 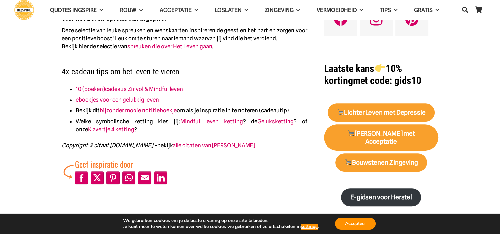 I want to click on span: Loslaten Menu, so click(x=245, y=10).